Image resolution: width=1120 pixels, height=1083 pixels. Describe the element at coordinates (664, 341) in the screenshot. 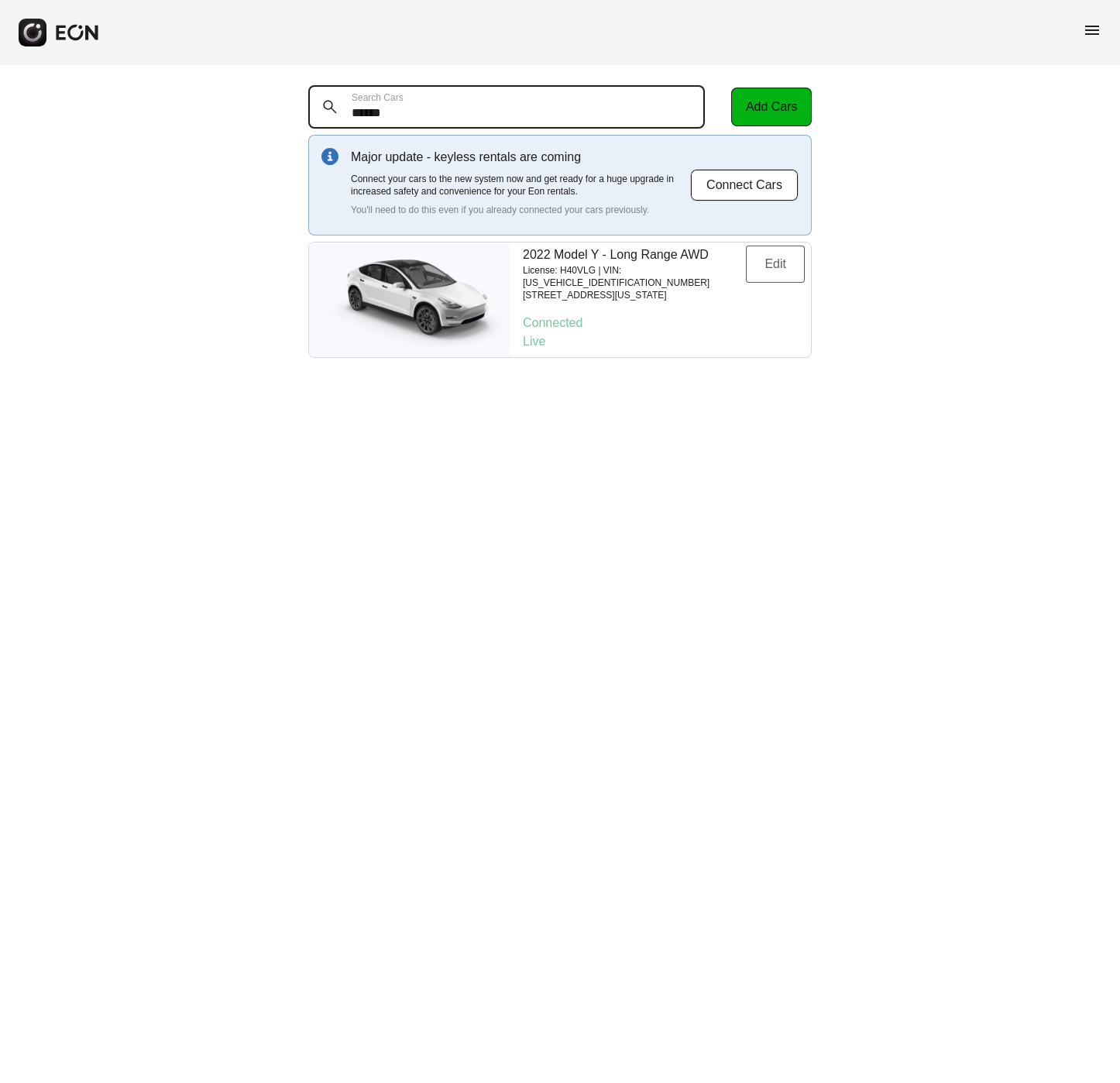

I see `p: Live` at that location.